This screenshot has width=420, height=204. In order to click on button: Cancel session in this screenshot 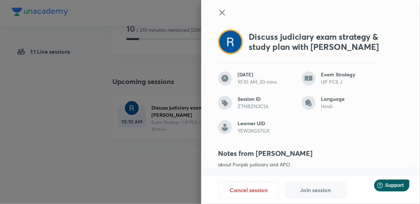, I will do `click(249, 190)`.